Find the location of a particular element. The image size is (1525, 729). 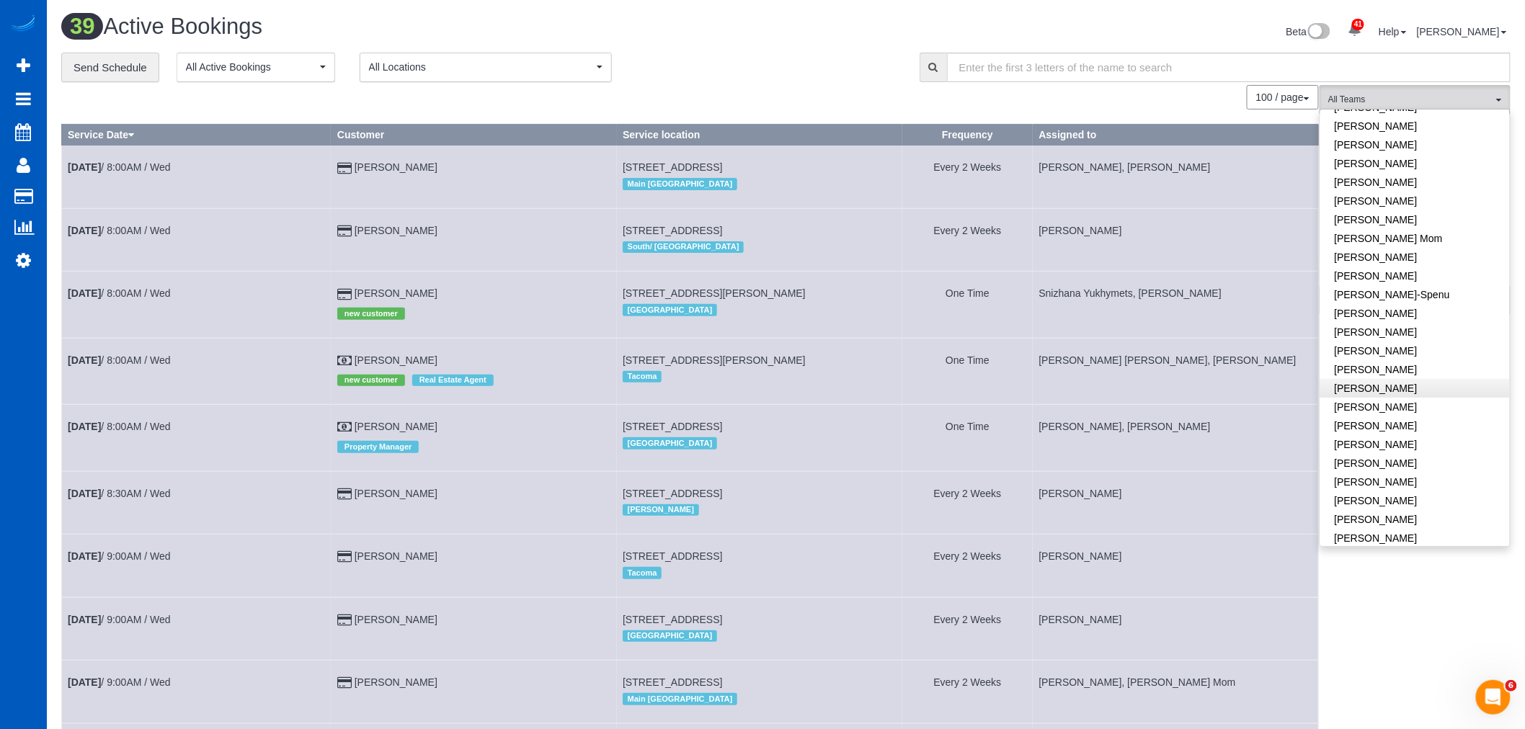

a: Help is located at coordinates (1392, 32).